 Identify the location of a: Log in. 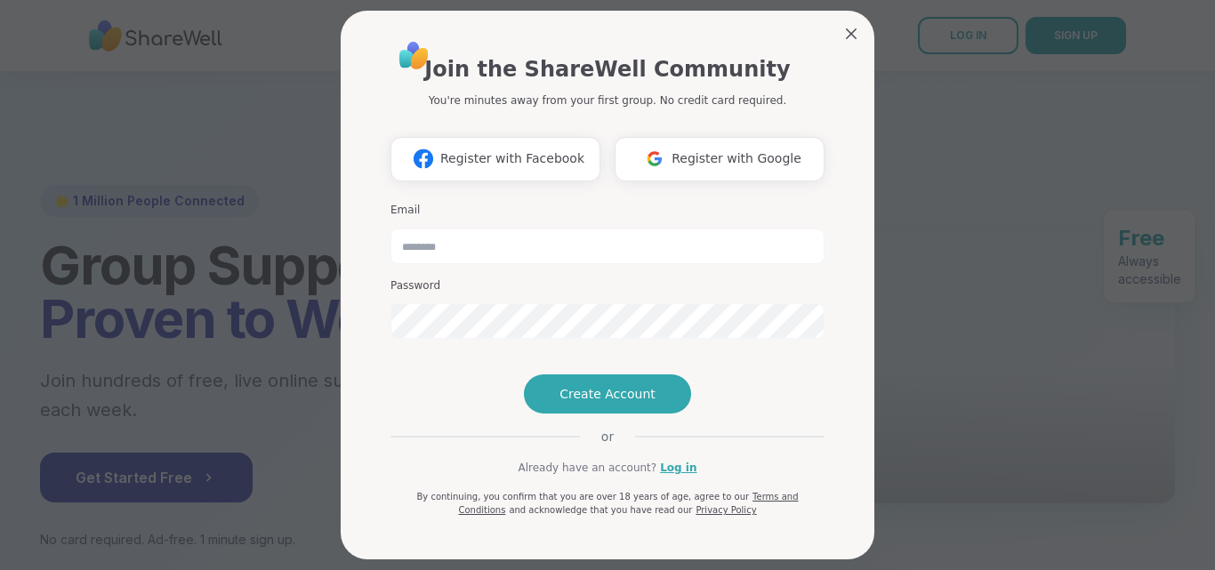
(678, 468).